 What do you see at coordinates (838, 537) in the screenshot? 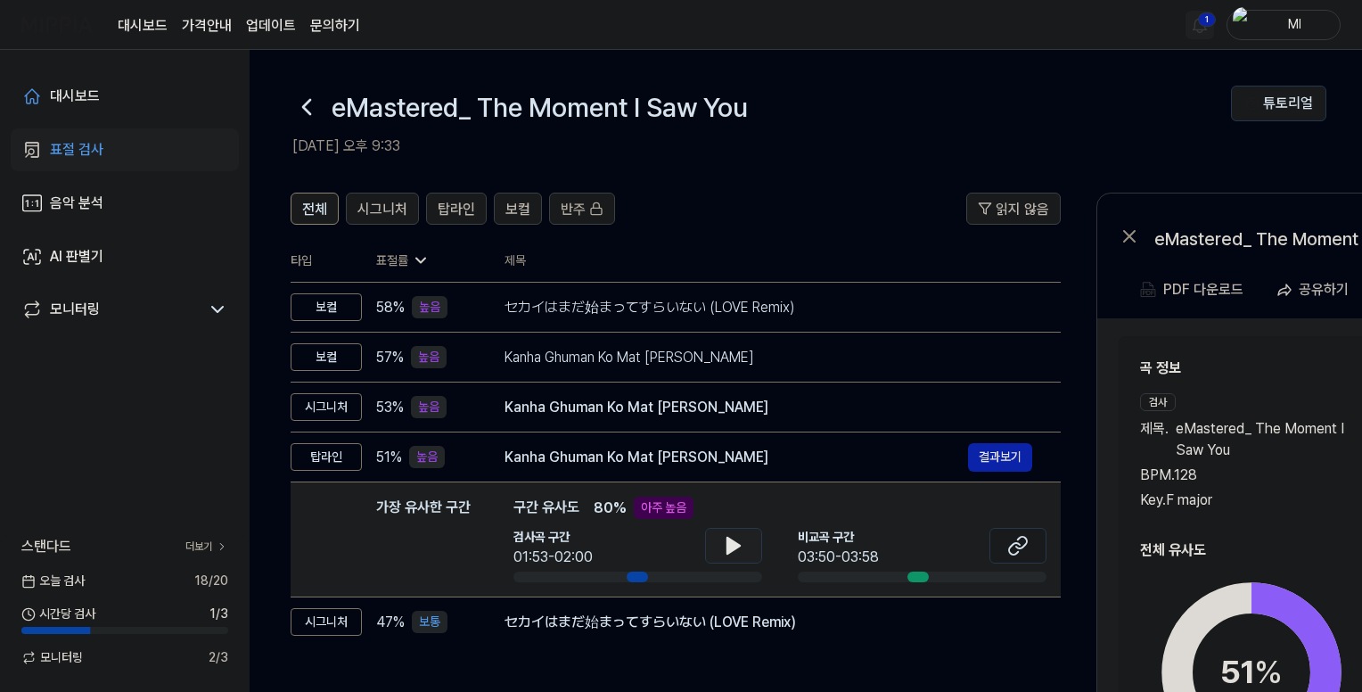
I see `span: 비교곡 구간` at bounding box center [838, 537].